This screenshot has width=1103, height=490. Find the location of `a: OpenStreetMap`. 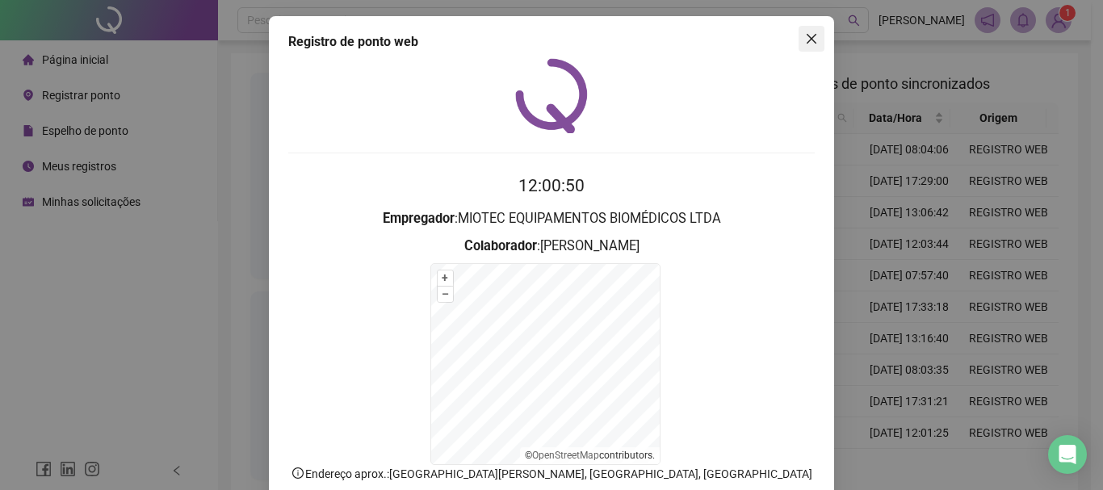

a: OpenStreetMap is located at coordinates (565, 455).